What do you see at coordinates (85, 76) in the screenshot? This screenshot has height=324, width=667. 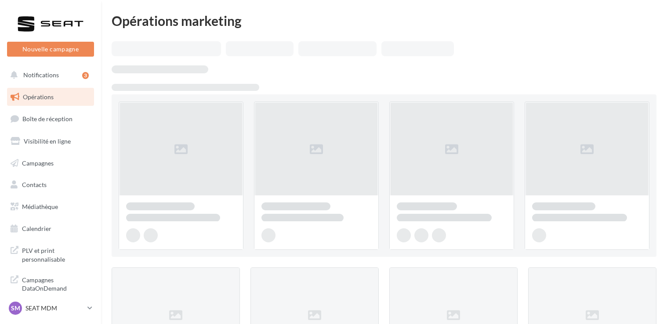 I see `div: 3` at bounding box center [85, 76].